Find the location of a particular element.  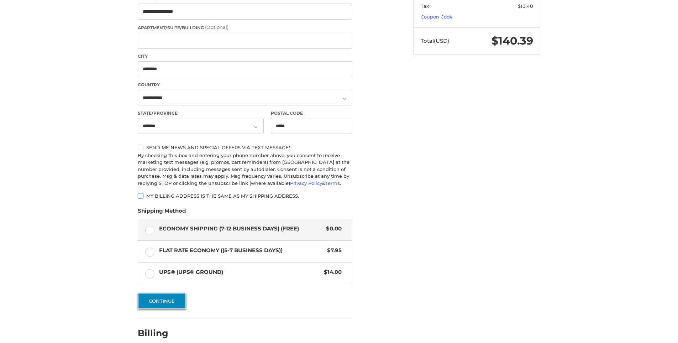

button: Continue is located at coordinates (162, 301).